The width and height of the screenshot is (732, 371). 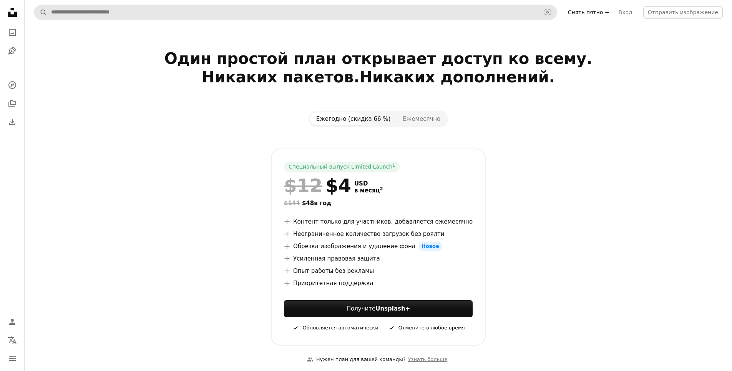 What do you see at coordinates (394, 167) in the screenshot?
I see `a: 1` at bounding box center [394, 167].